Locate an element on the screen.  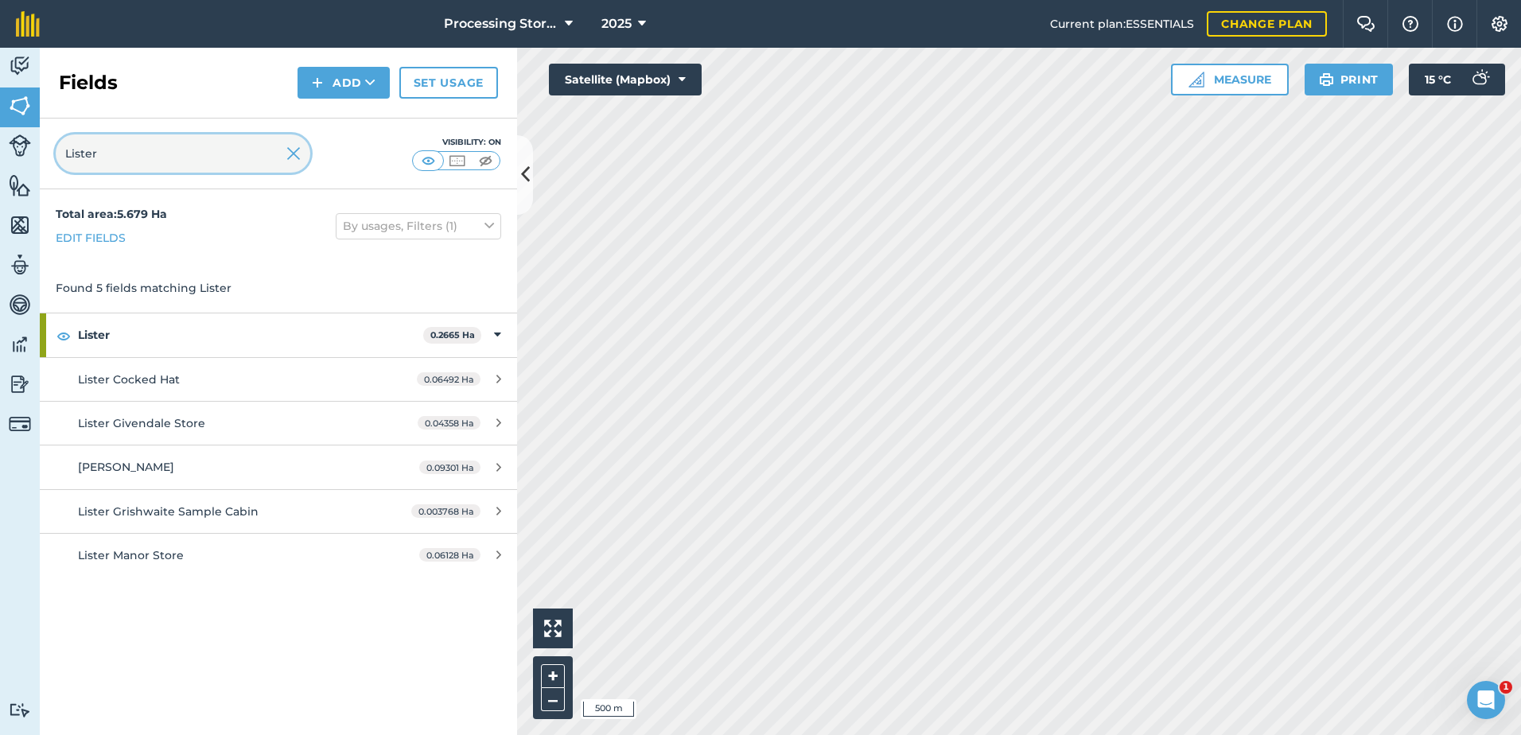
img: svg+xml;base64,PHN2ZyB4bWxucz0iaHR0cDovL3d3dy53My5vcmcvMjAwMC9zdmciIHdpZHRoPSIxOCIgaGVpZ2h0PSIyNC... is located at coordinates (64, 336).